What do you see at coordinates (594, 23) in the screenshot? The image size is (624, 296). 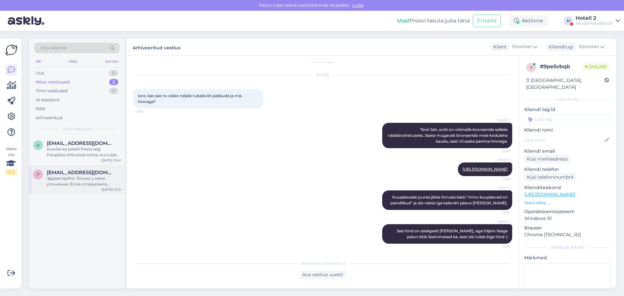 I see `div: Tervise Paradiis OÜ` at bounding box center [594, 23].